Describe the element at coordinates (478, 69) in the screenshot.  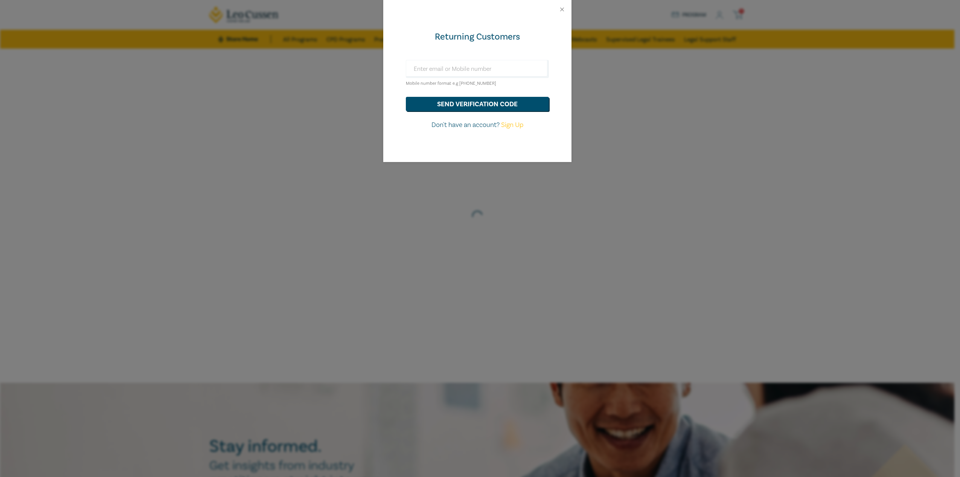
I see `input: Enter email or Mobile number` at that location.